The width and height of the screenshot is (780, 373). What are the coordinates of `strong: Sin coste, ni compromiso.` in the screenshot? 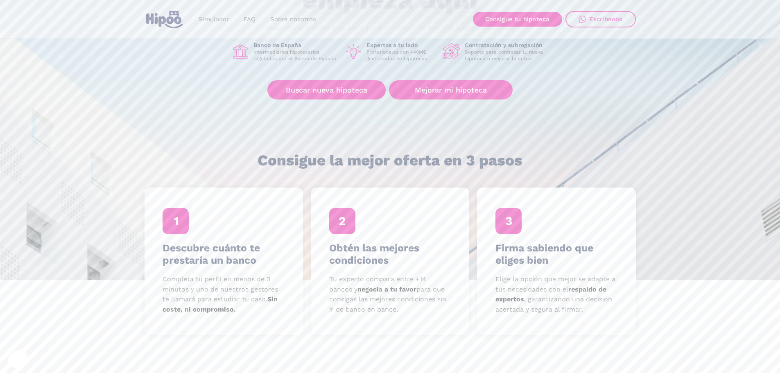 It's located at (220, 304).